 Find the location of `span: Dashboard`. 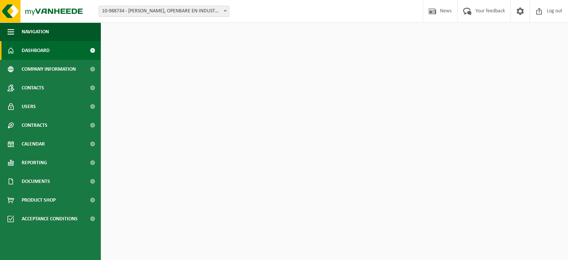

span: Dashboard is located at coordinates (35, 50).